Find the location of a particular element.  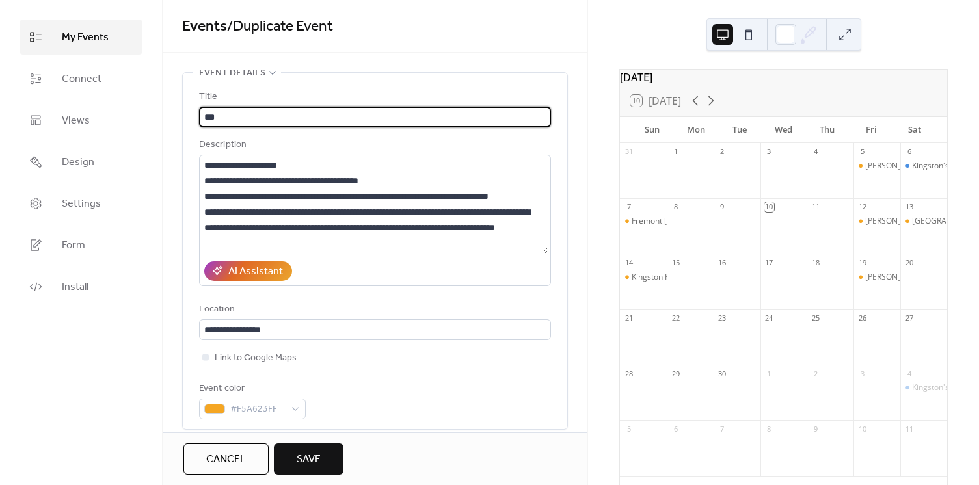

div: Mon is located at coordinates (696, 130).